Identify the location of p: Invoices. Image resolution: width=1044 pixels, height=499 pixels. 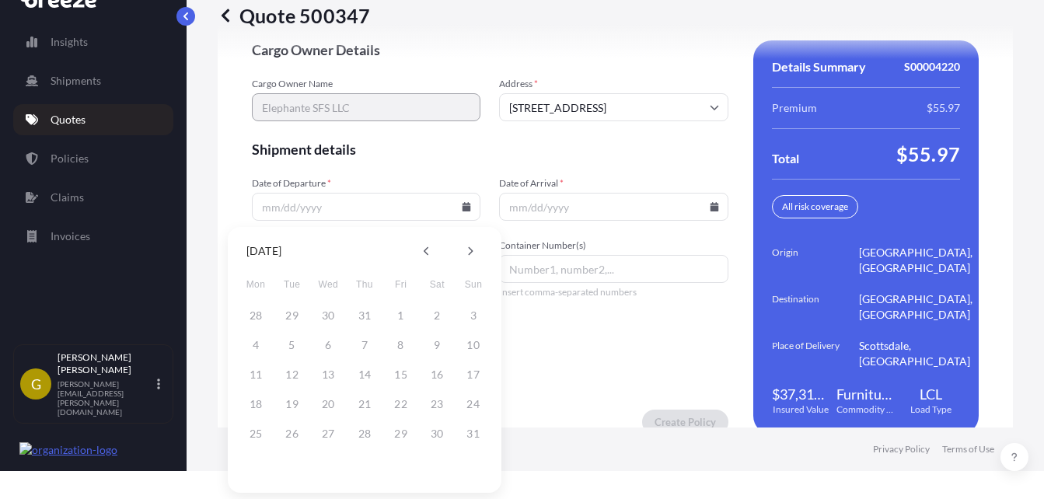
(70, 236).